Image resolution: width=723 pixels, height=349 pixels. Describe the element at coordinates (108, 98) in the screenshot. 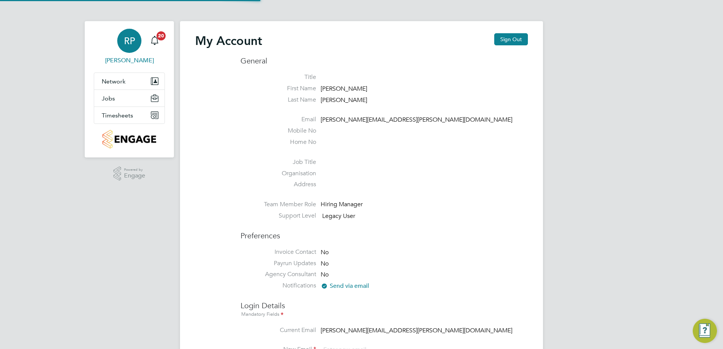

I see `span: Jobs` at that location.